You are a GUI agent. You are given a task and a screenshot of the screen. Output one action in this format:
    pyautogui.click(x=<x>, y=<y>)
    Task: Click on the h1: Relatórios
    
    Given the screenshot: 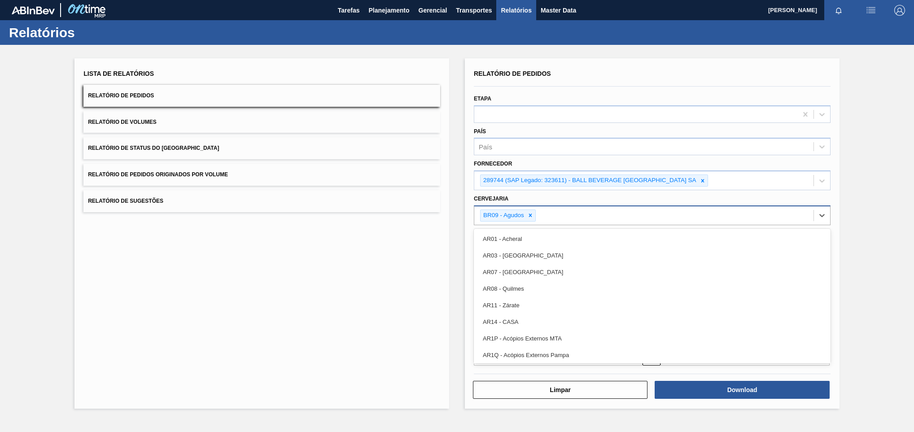 What is the action you would take?
    pyautogui.click(x=88, y=32)
    